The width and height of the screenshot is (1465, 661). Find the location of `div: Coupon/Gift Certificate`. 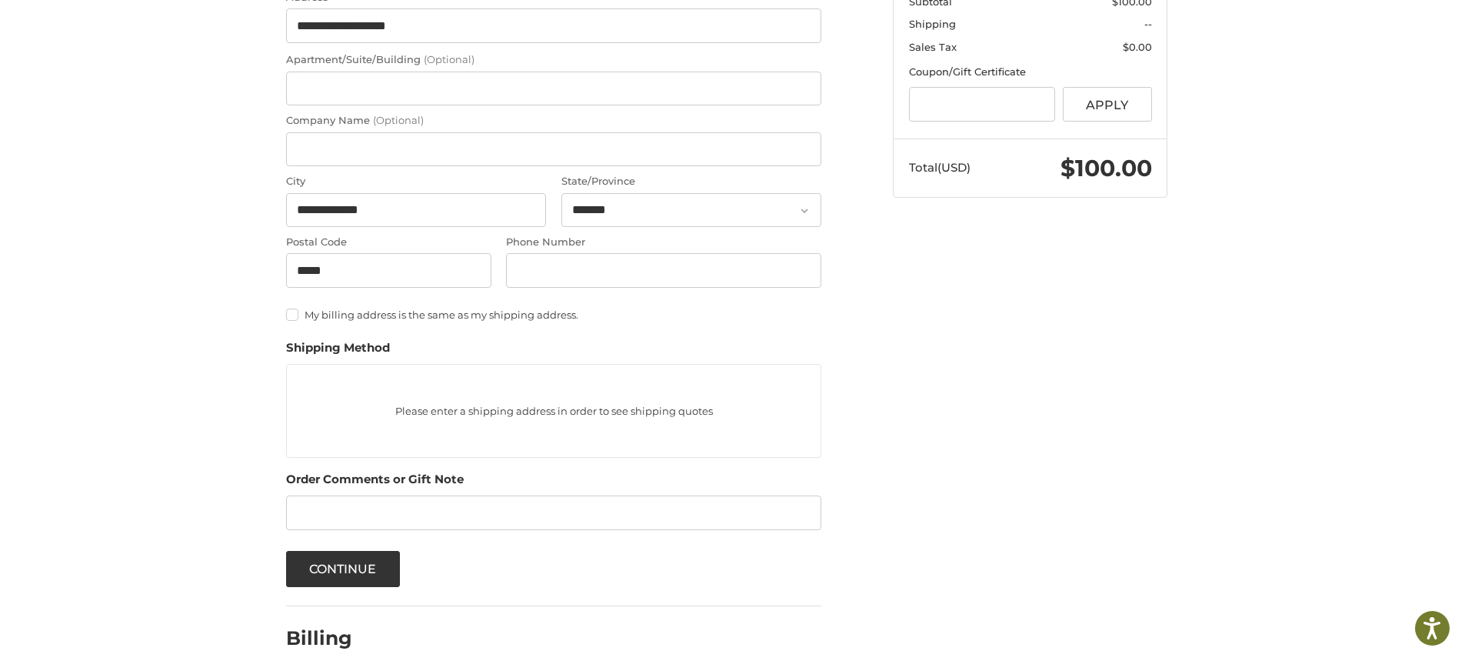

div: Coupon/Gift Certificate is located at coordinates (1031, 72).